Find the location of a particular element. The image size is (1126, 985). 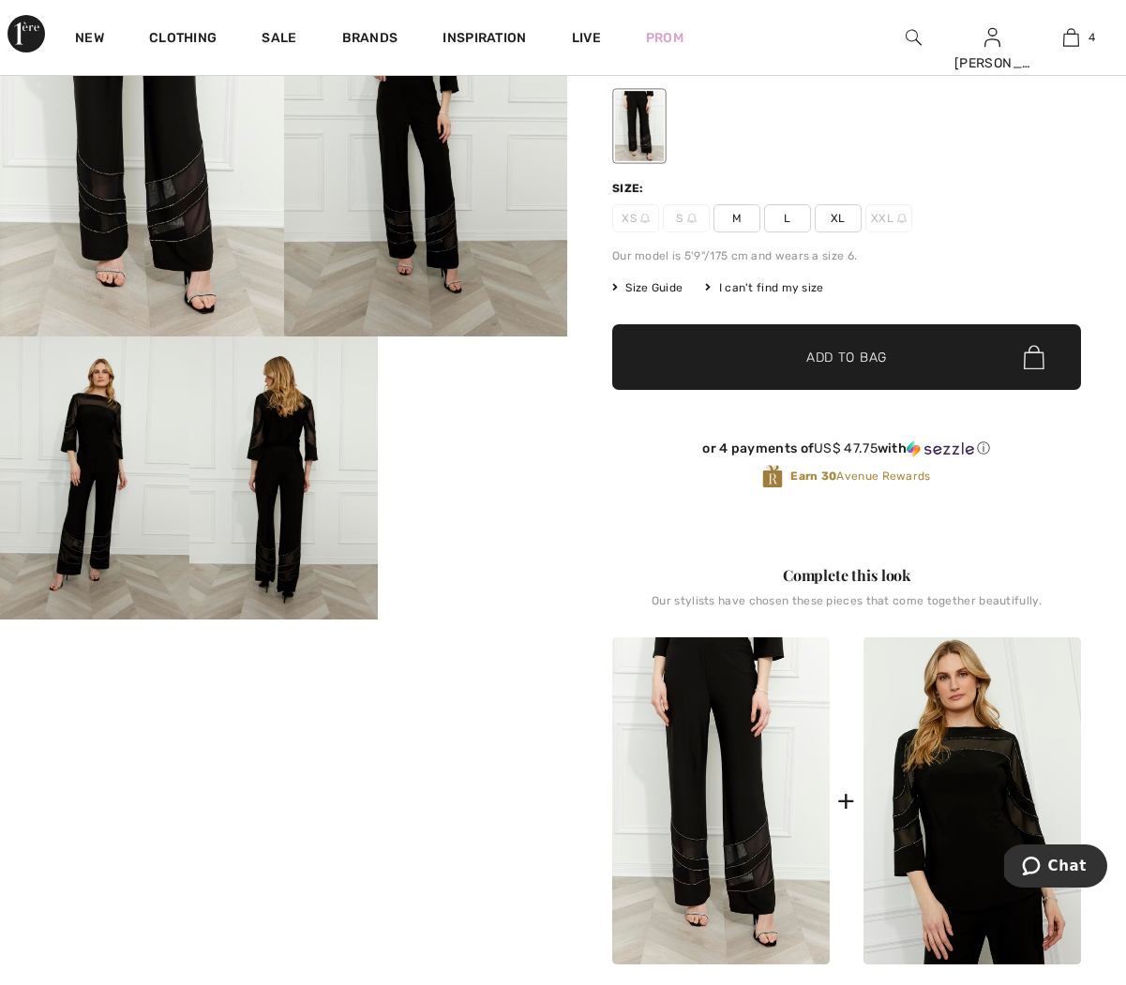

span: XL is located at coordinates (838, 218).